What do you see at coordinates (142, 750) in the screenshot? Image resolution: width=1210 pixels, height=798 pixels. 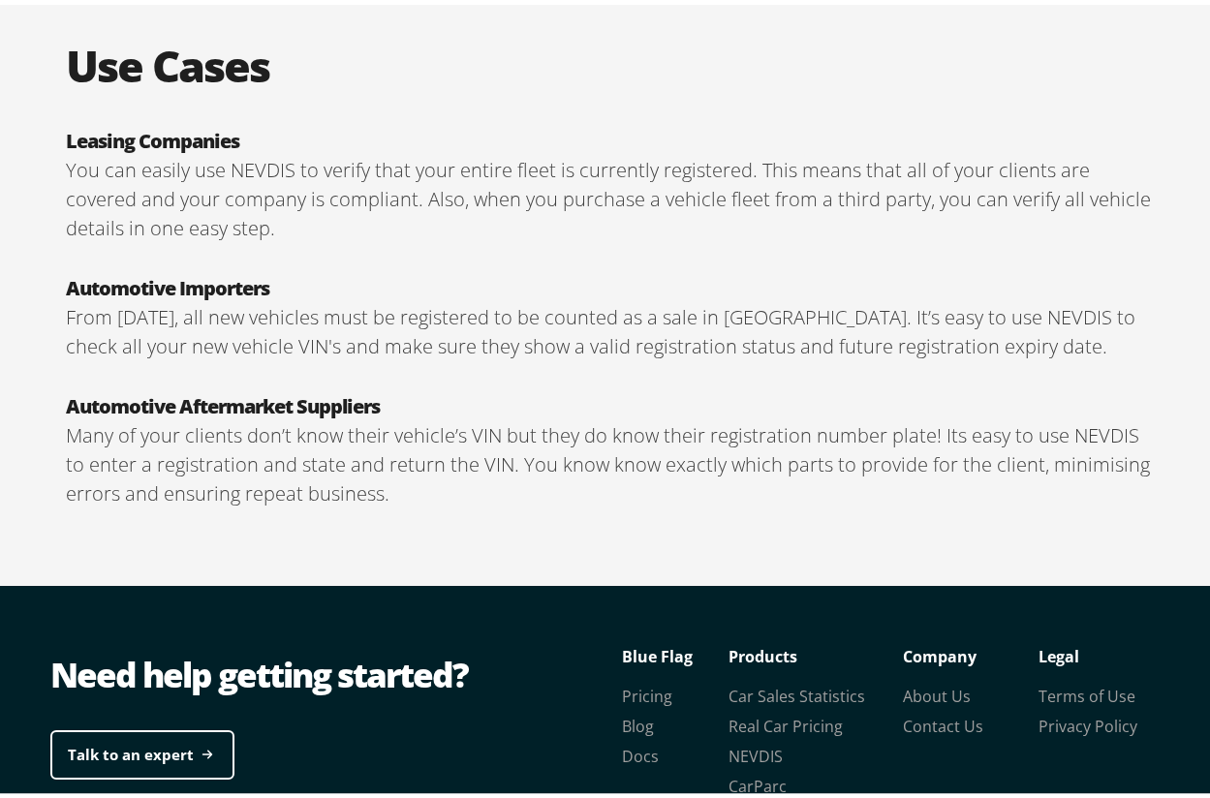 I see `a: Talk to an expert` at bounding box center [142, 750].